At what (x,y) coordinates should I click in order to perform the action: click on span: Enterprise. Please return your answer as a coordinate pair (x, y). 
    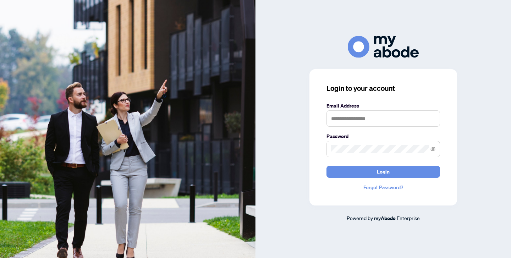
    Looking at the image, I should click on (408, 218).